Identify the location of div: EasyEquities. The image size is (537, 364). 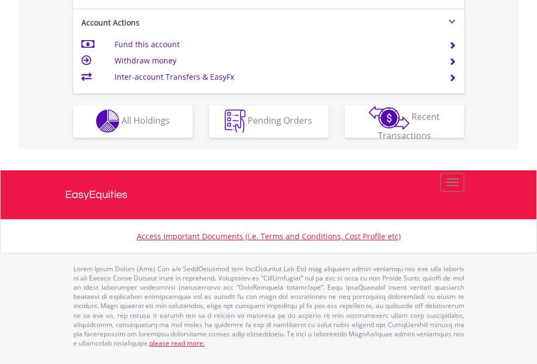
(269, 195).